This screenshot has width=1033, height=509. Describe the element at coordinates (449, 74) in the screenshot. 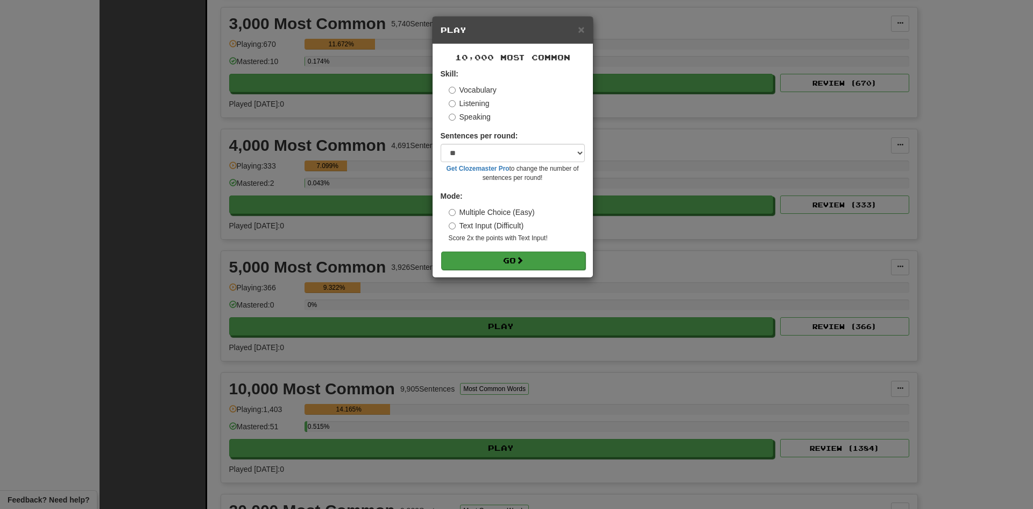

I see `strong: Skill:` at that location.